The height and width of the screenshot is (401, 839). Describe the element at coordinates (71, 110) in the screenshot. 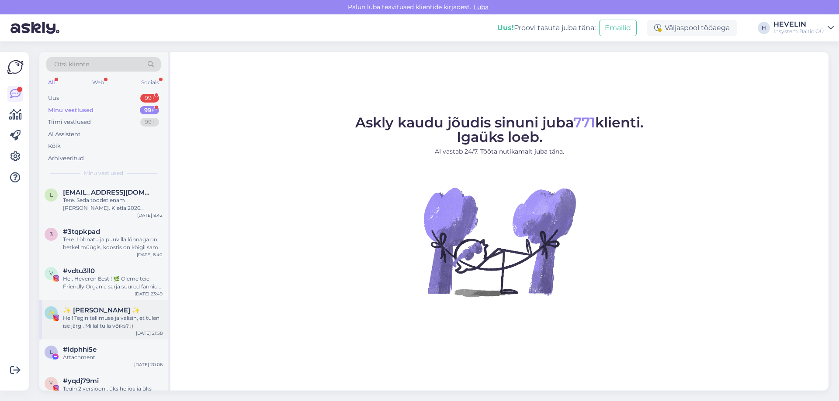

I see `div: Minu vestlused` at that location.